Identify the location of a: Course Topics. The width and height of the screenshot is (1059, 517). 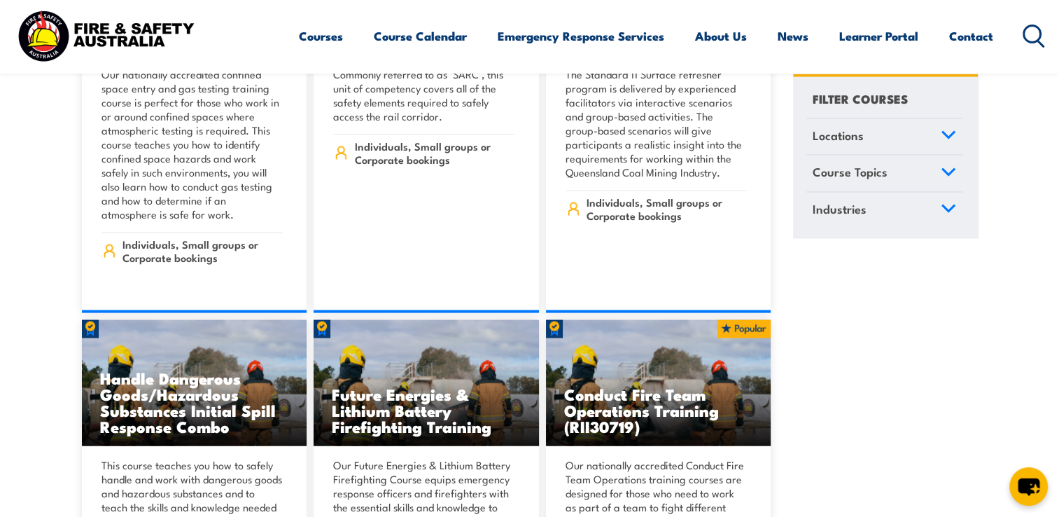
(884, 174).